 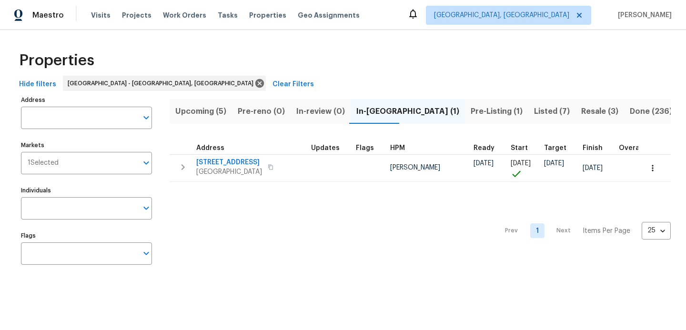 What do you see at coordinates (606, 231) in the screenshot?
I see `p: Items Per Page` at bounding box center [606, 231].